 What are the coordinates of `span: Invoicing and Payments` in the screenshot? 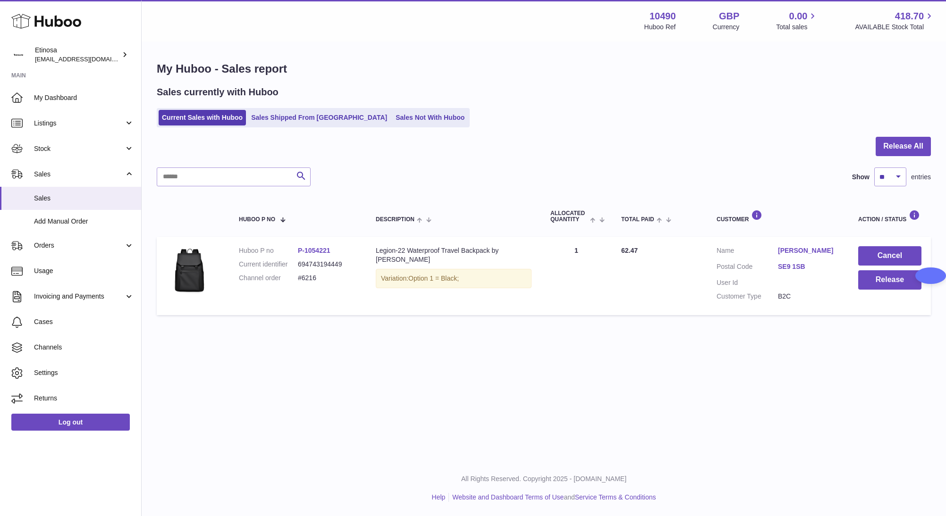 It's located at (79, 296).